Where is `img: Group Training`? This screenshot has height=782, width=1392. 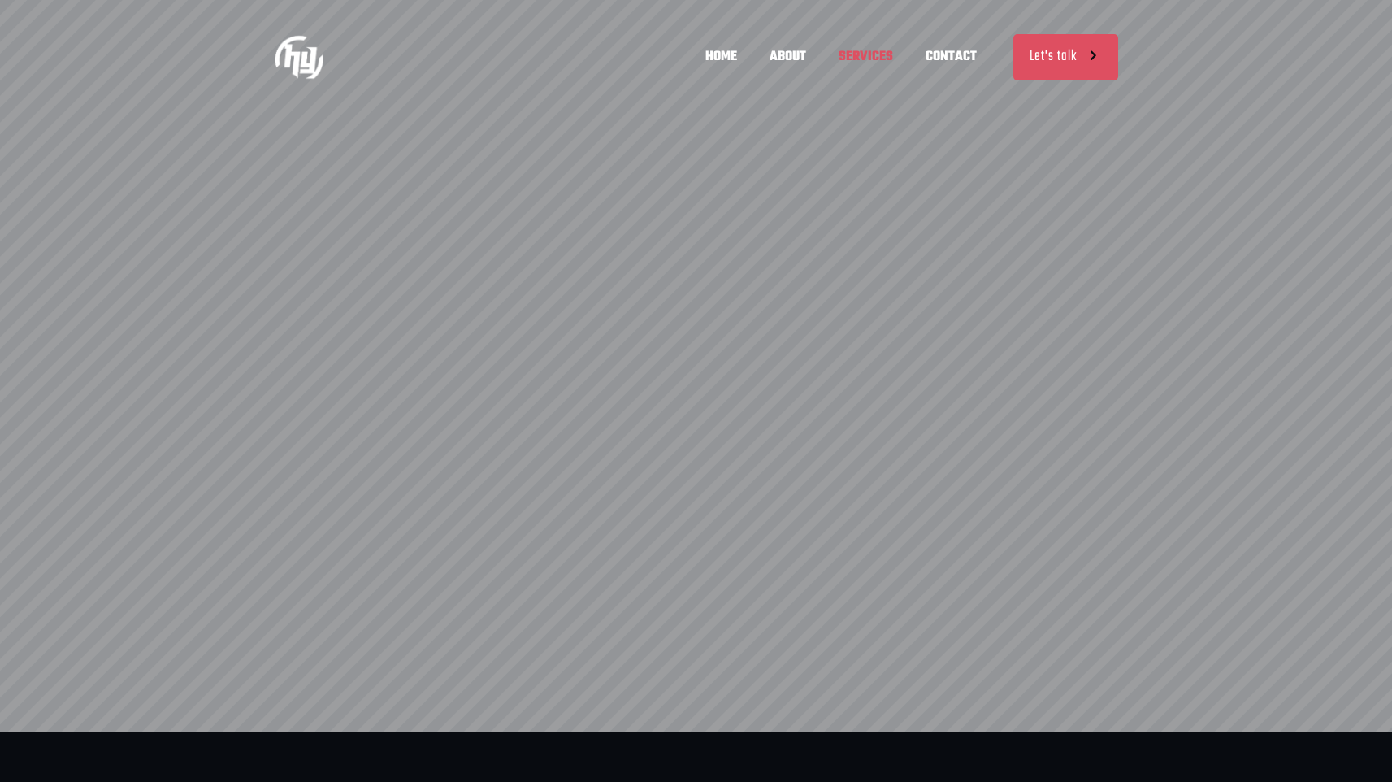 img: Group Training is located at coordinates (299, 57).